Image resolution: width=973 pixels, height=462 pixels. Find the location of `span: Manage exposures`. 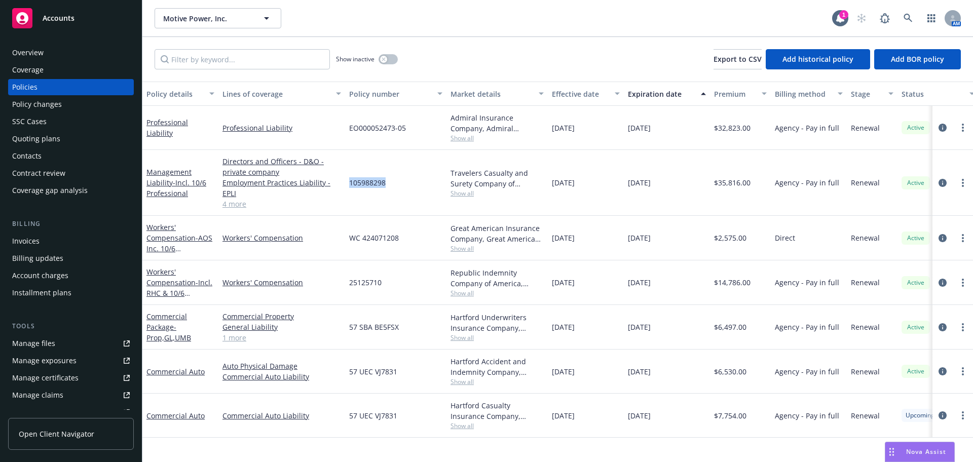

span: Manage exposures is located at coordinates (71, 361).